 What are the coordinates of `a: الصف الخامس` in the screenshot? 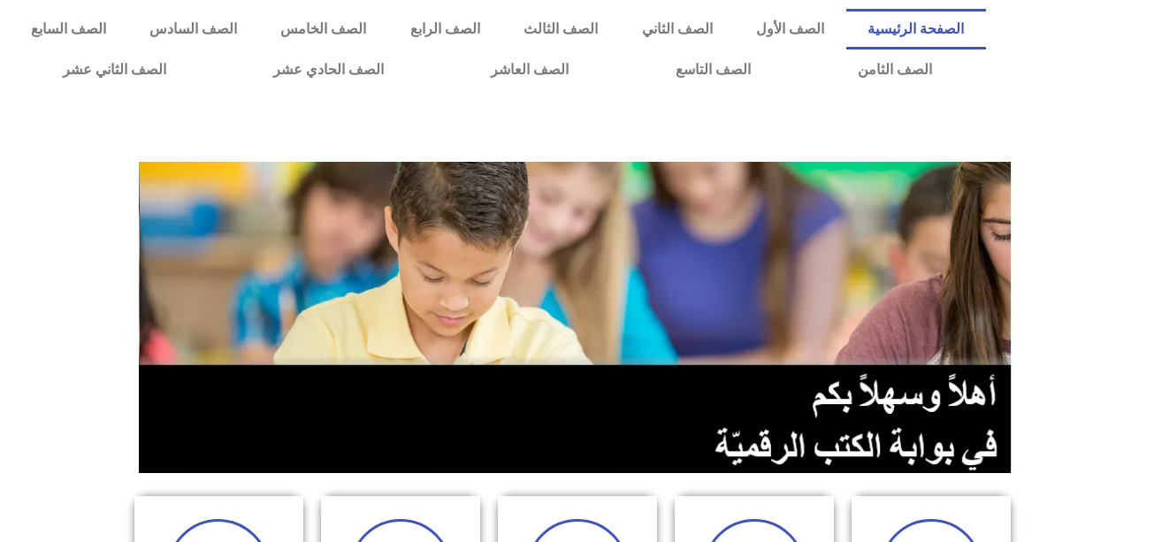 It's located at (324, 29).